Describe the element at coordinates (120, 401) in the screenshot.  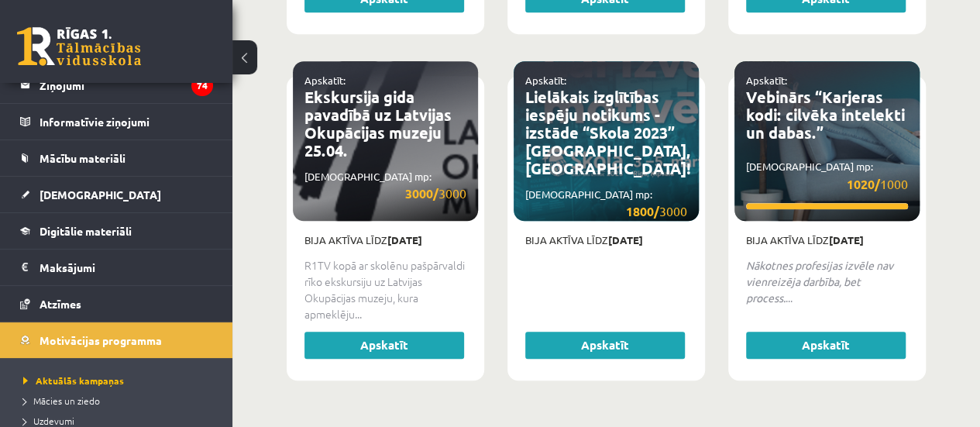
I see `a: Mācies un ziedo` at that location.